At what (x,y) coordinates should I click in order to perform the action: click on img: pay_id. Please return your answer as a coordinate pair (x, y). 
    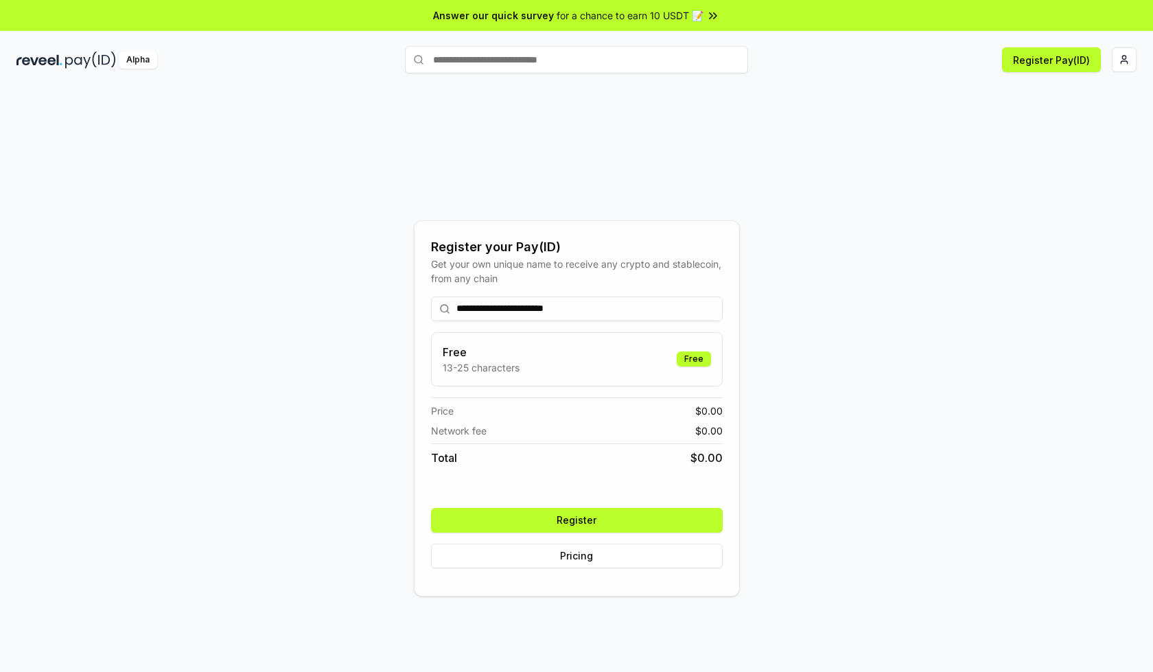
    Looking at the image, I should click on (91, 60).